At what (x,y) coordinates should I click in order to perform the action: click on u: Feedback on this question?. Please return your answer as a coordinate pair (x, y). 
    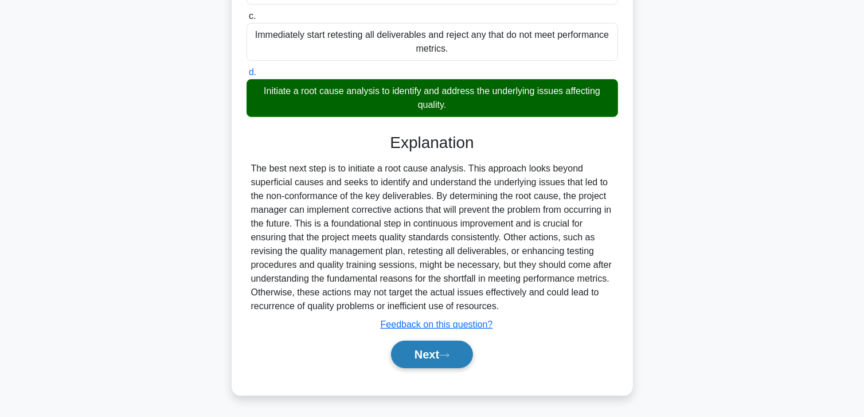
    Looking at the image, I should click on (437, 324).